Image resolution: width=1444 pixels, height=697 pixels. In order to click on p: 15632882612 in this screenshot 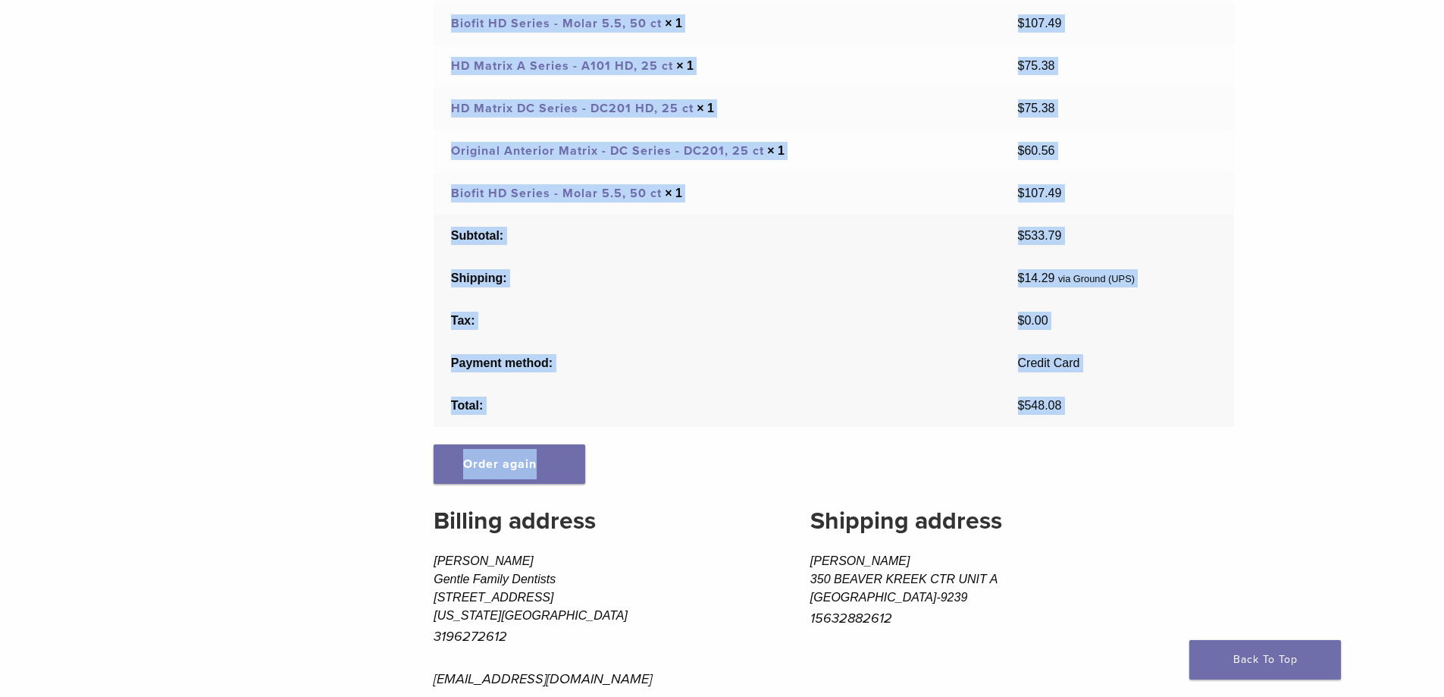, I will do `click(1022, 618)`.